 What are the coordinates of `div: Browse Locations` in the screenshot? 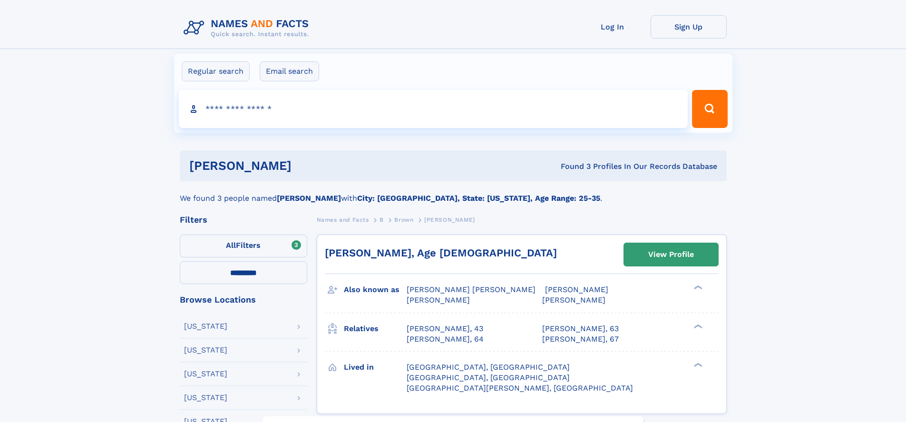 It's located at (244, 300).